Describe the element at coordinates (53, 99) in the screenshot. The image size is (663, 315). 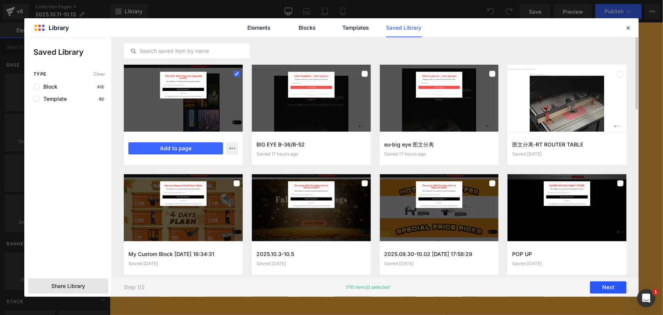
I see `span: Template` at that location.